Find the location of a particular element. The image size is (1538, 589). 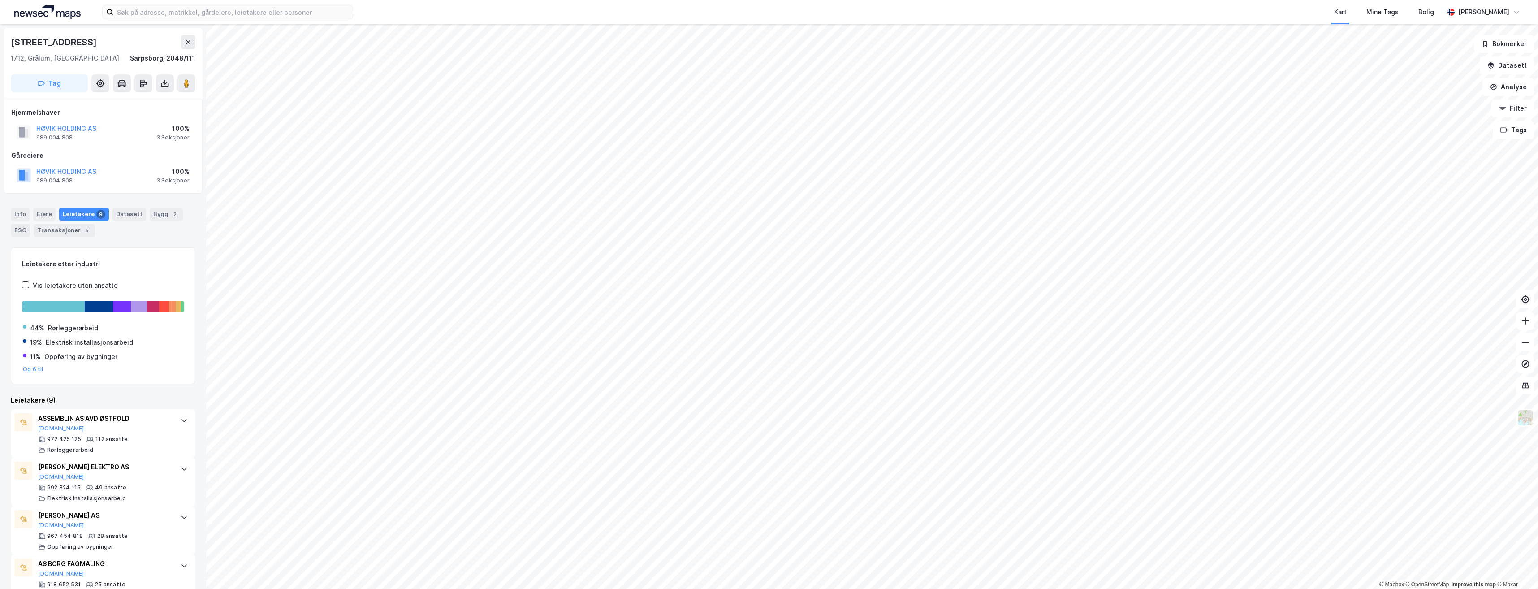

div: Hjemmelshaver is located at coordinates (103, 113).